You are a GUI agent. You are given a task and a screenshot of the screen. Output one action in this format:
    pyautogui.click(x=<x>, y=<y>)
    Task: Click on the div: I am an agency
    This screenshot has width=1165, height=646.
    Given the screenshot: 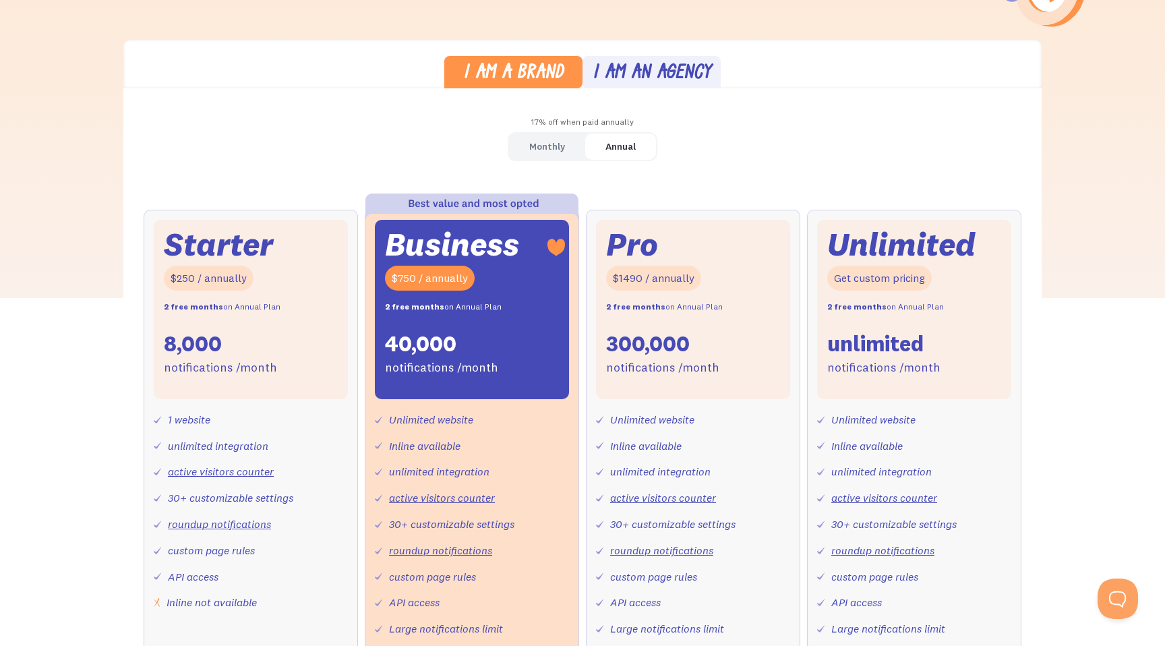 What is the action you would take?
    pyautogui.click(x=652, y=74)
    